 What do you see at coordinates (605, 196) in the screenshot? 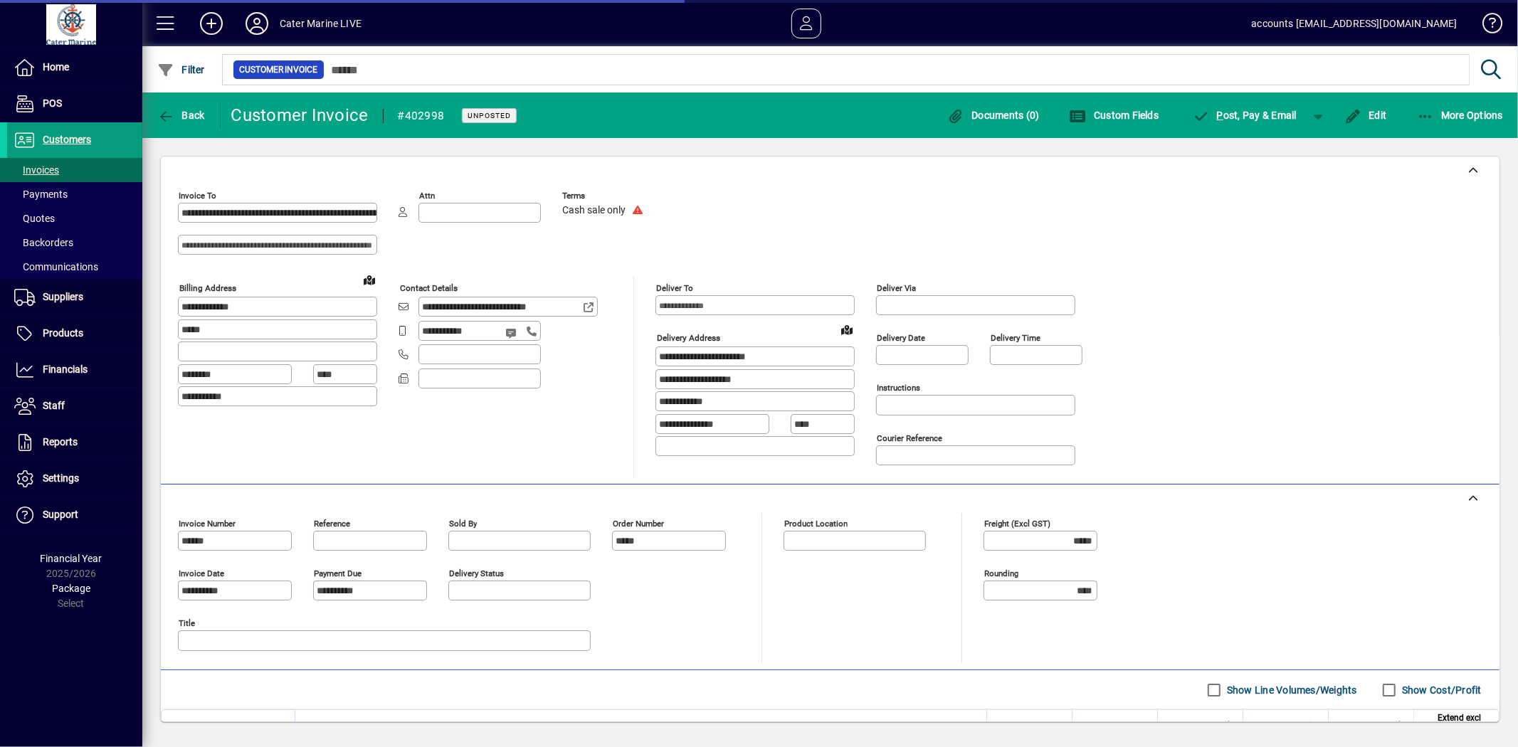
I see `span: Terms` at bounding box center [605, 196].